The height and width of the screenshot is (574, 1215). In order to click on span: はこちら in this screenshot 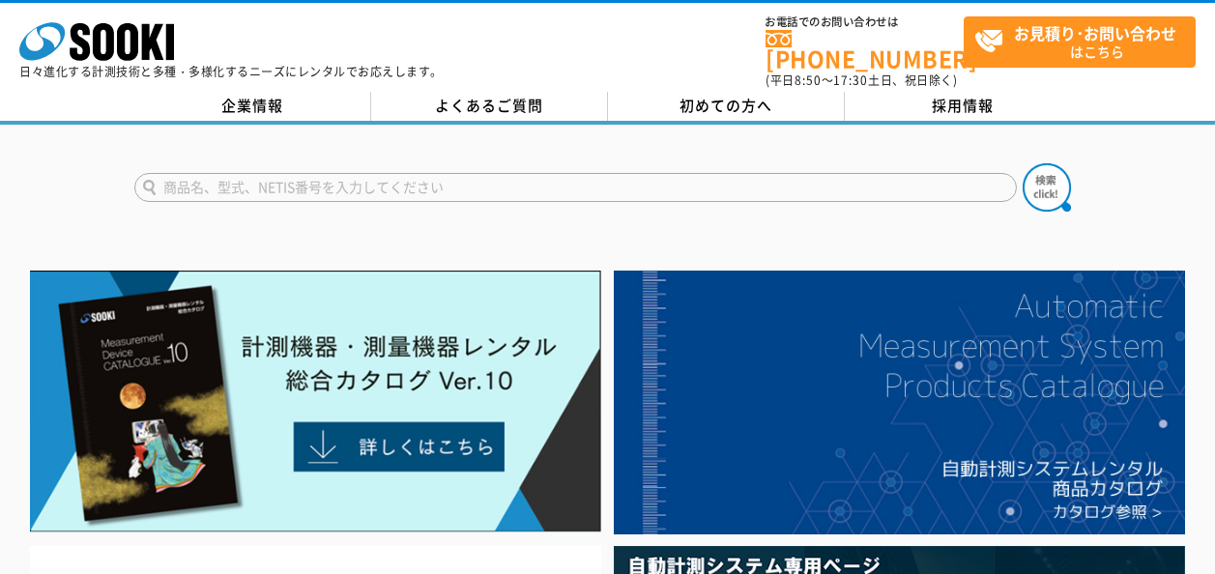, I will do `click(1085, 42)`.